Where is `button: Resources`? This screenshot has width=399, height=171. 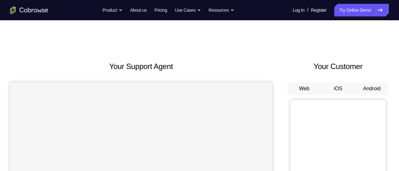
button: Resources is located at coordinates (221, 10).